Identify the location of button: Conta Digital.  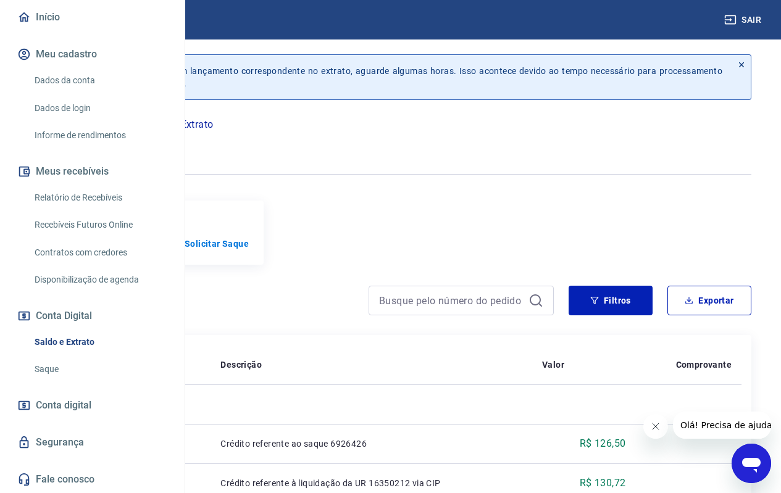
(92, 316).